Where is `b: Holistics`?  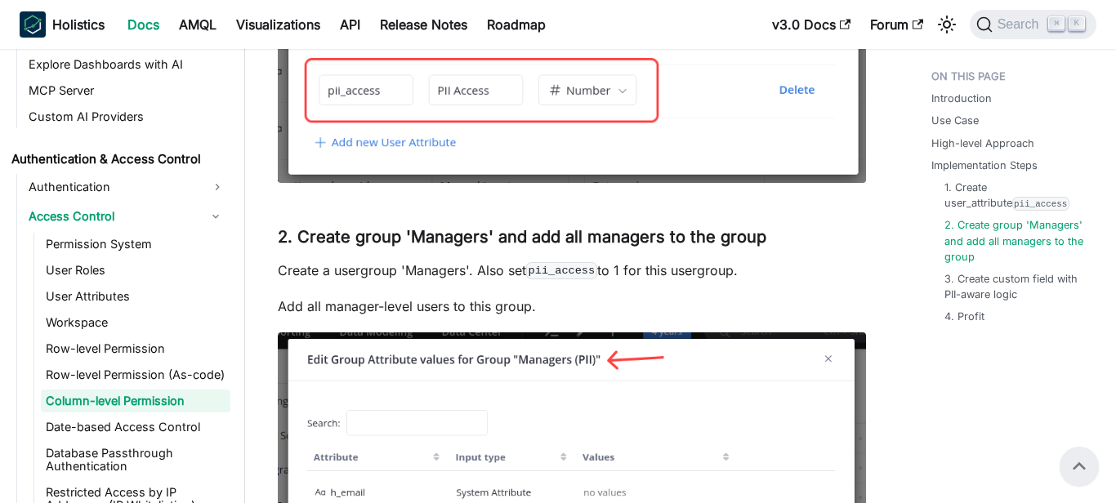
b: Holistics is located at coordinates (78, 25).